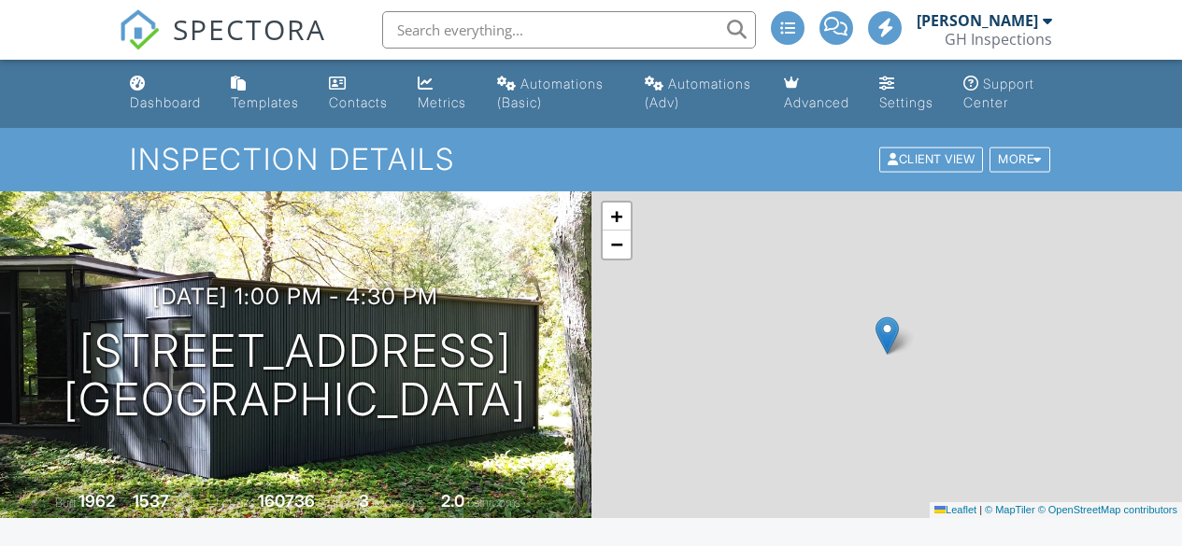 The height and width of the screenshot is (546, 1182). What do you see at coordinates (550, 92) in the screenshot?
I see `div: Automations (Basic)` at bounding box center [550, 92].